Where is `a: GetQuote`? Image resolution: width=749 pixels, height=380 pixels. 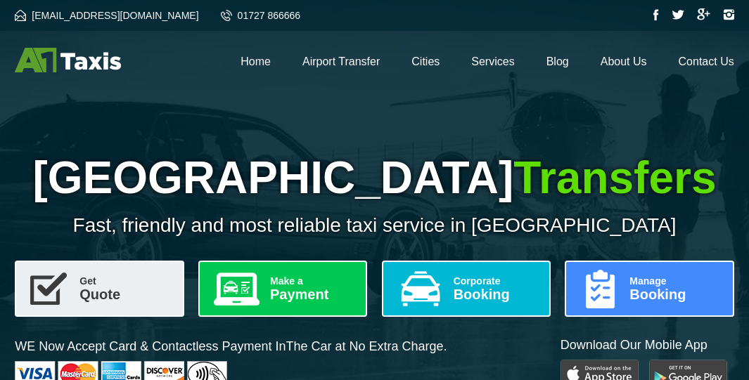 a: GetQuote is located at coordinates (99, 289).